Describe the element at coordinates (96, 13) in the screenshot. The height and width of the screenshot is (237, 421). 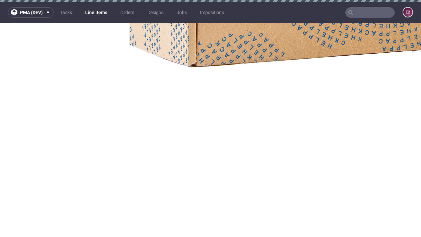
I see `a: Line Items` at that location.